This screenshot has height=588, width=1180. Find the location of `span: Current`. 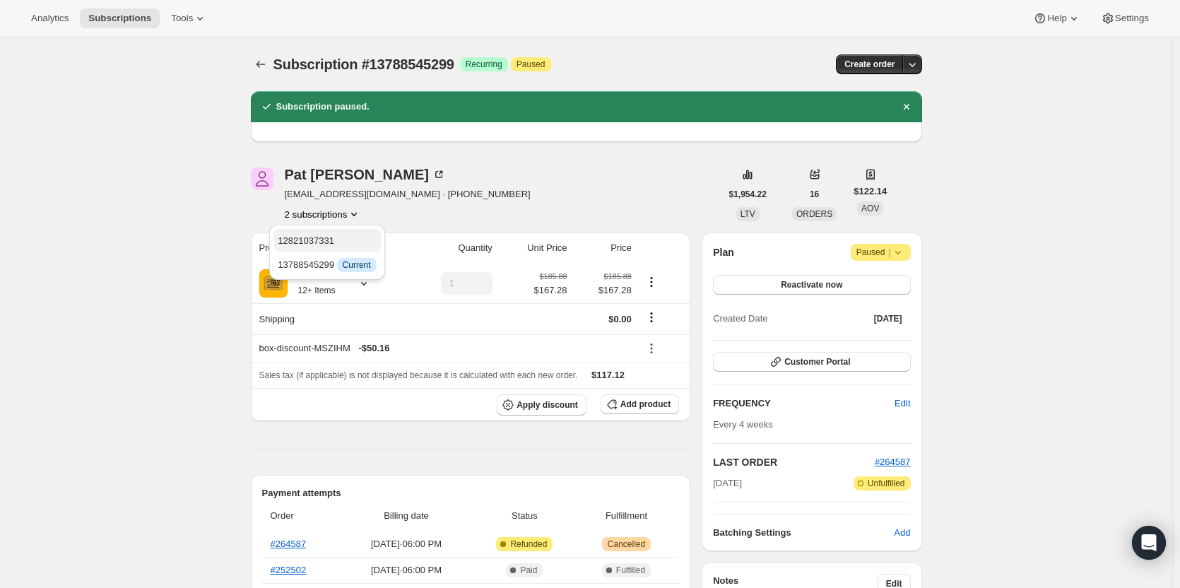

span: Current is located at coordinates (357, 265).